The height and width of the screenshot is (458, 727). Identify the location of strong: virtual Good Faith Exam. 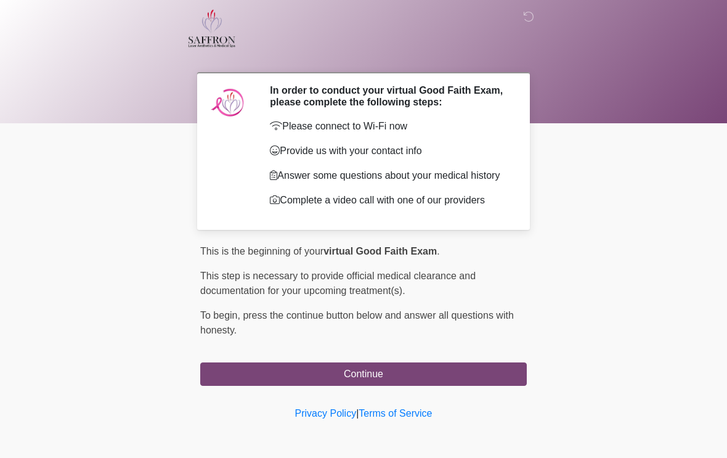
(380, 251).